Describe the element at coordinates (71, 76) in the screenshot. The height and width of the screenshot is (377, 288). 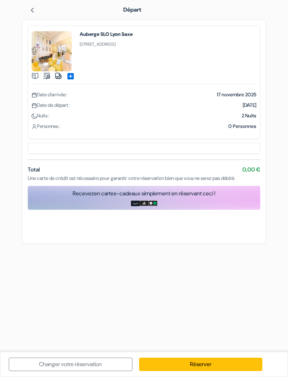
I see `span: add_box` at that location.